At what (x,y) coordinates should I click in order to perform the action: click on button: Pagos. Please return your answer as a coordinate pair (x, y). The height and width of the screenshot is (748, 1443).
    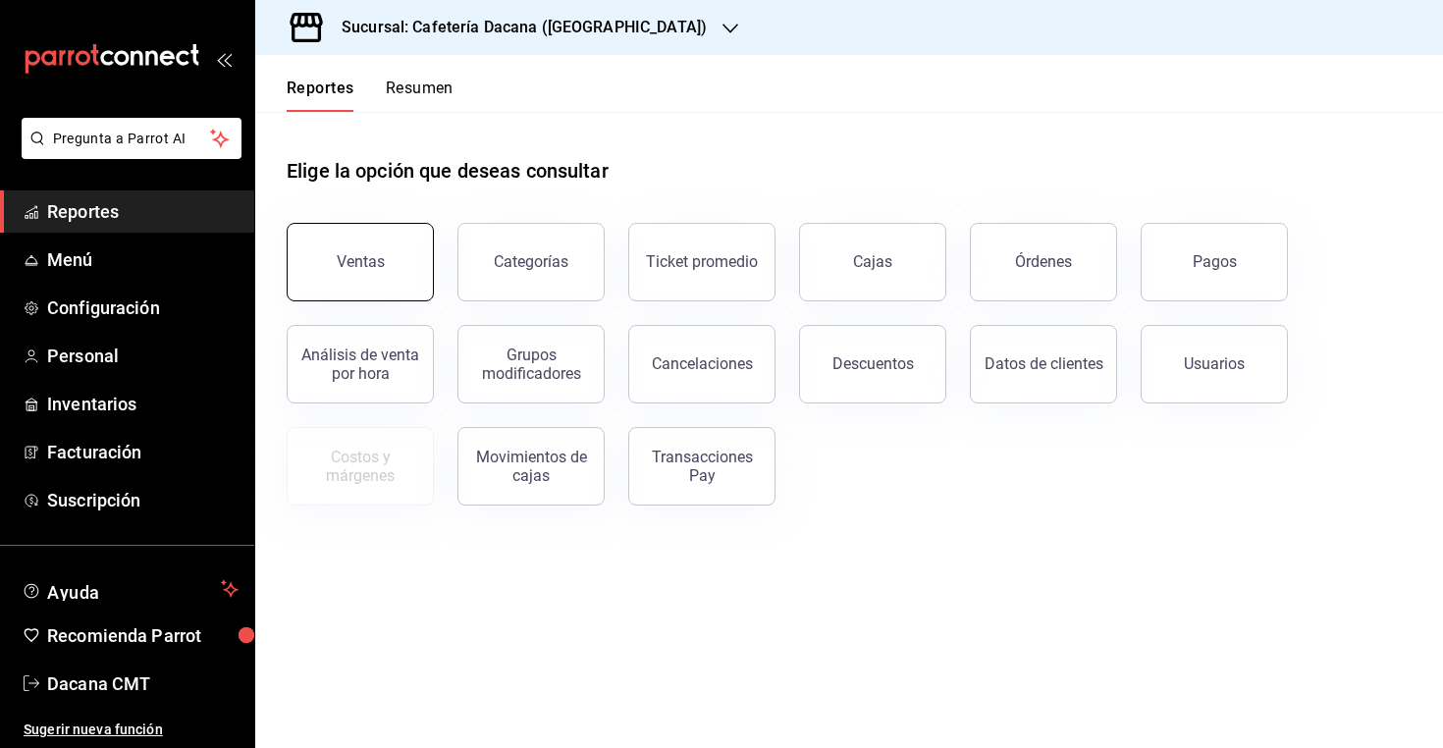
    Looking at the image, I should click on (1215, 262).